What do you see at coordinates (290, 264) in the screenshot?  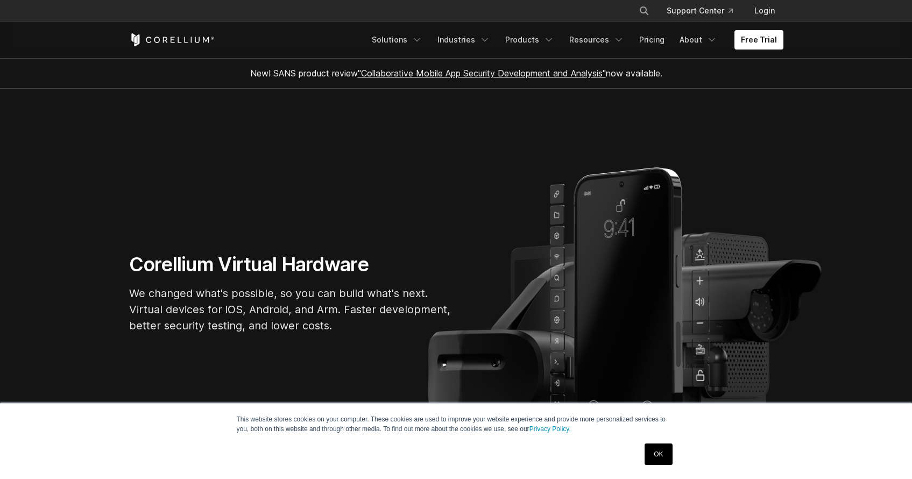 I see `h1: Corellium Virtual Hardware` at bounding box center [290, 264].